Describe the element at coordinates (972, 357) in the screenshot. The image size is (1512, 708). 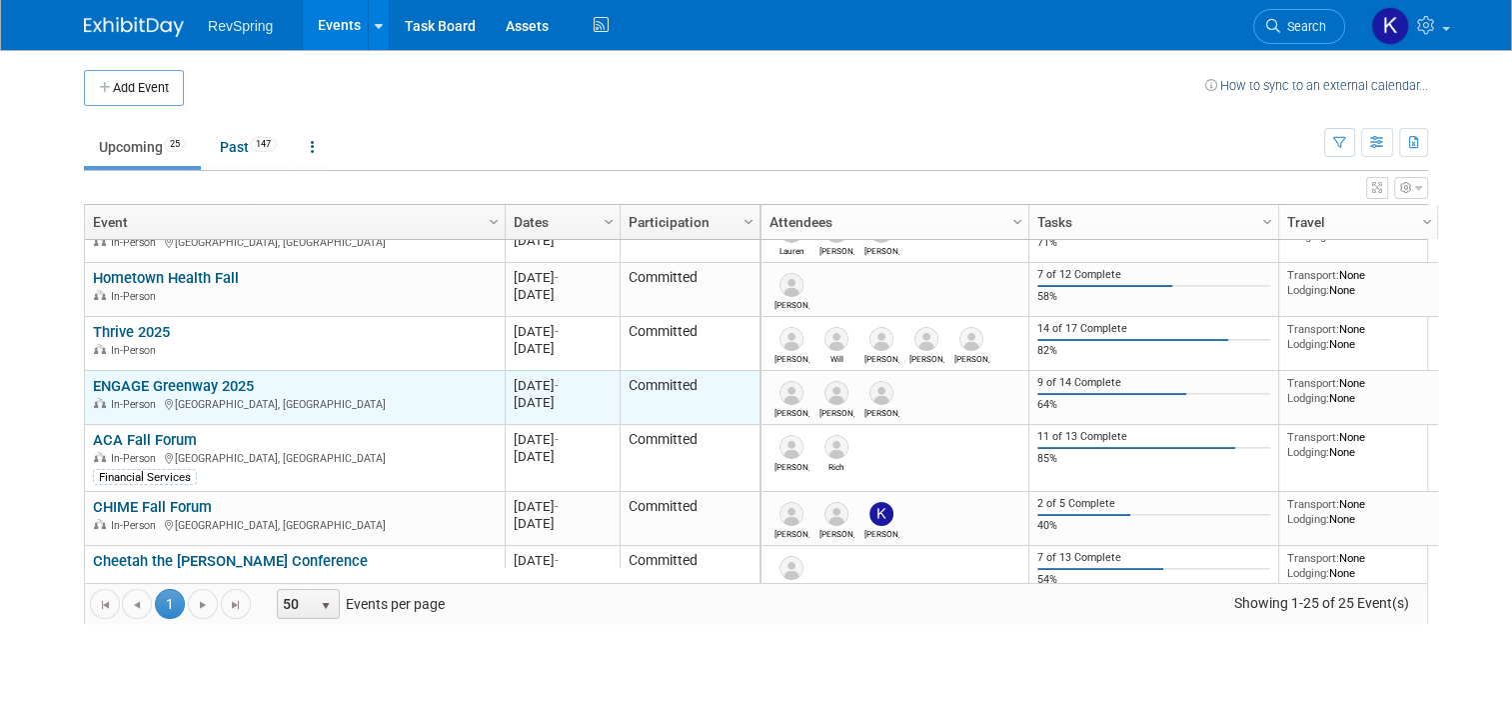
I see `div: Kennon Askew` at that location.